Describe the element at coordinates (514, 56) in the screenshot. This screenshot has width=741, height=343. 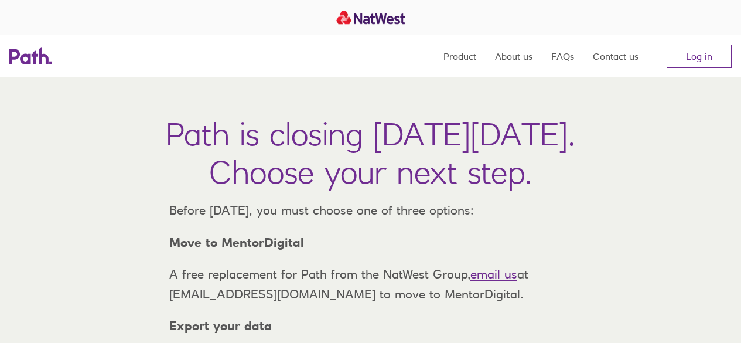
I see `a: About us` at that location.